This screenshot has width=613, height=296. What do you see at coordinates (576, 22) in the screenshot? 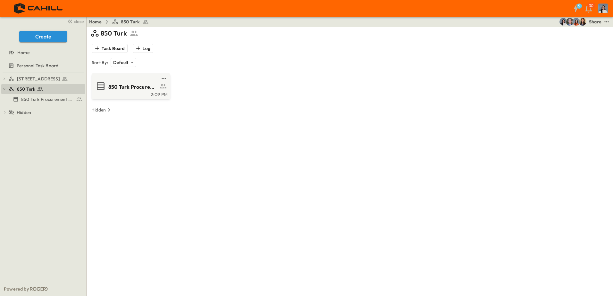
I see `img: Stephanie McNeill (smcneill@cahill-sf.com)` at bounding box center [576, 22].